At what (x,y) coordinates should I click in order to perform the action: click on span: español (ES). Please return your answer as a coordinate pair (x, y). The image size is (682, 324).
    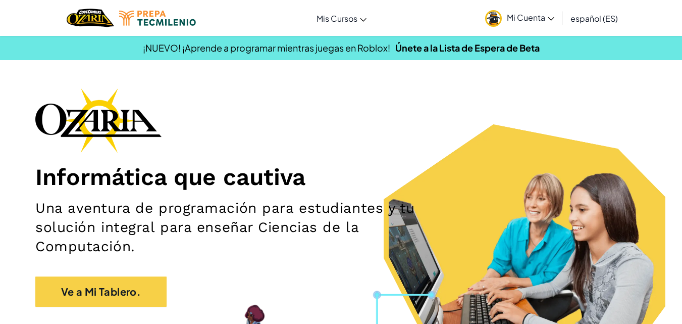
    Looking at the image, I should click on (595, 18).